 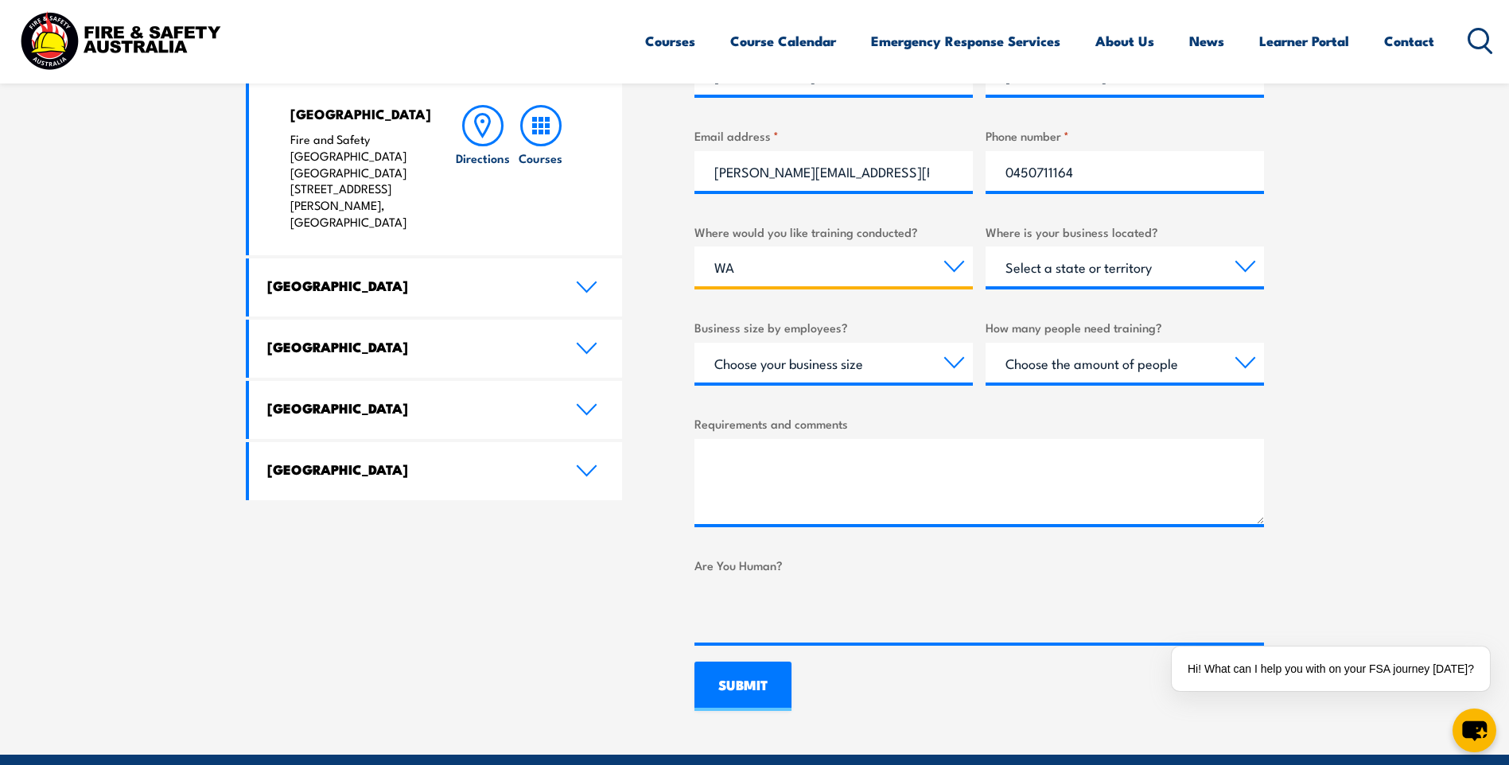 I want to click on label: Business size by employees?, so click(x=834, y=327).